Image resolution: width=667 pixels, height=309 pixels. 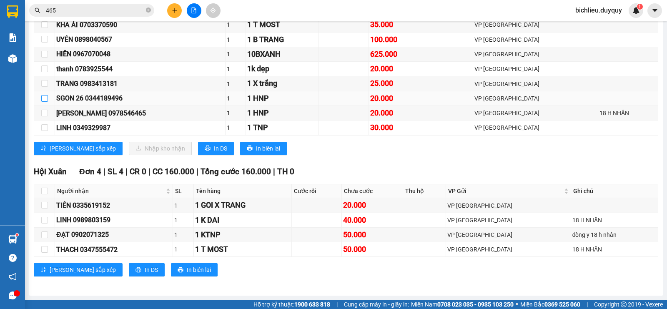 I want to click on span: Gửi:, so click(x=13, y=11).